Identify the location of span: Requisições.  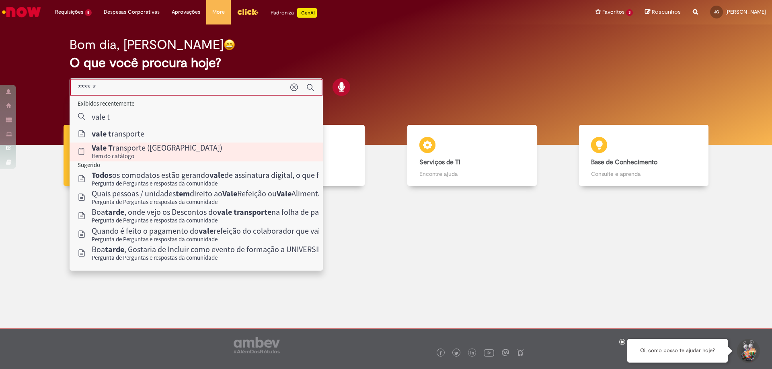
(69, 12).